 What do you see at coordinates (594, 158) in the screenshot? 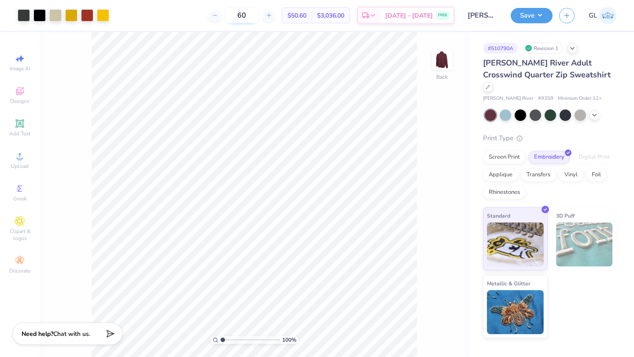
I see `div: Digital Print` at bounding box center [594, 158].